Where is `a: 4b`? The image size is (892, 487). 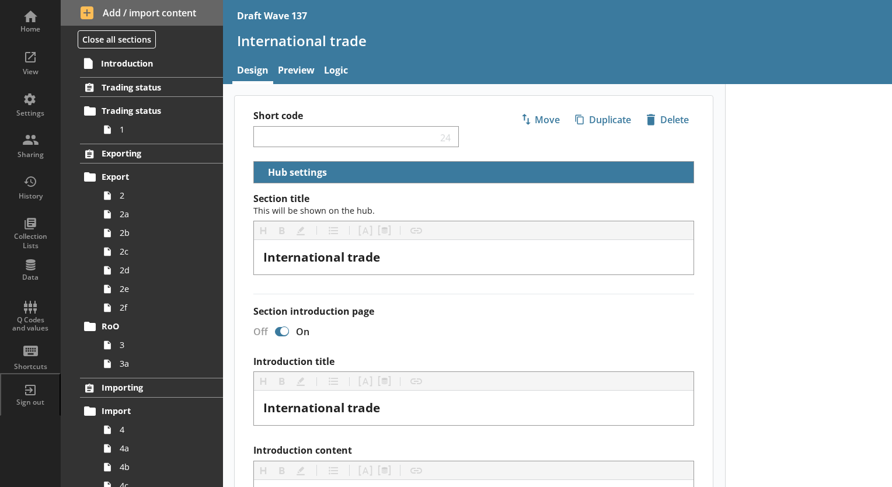
a: 4b is located at coordinates (161, 467).